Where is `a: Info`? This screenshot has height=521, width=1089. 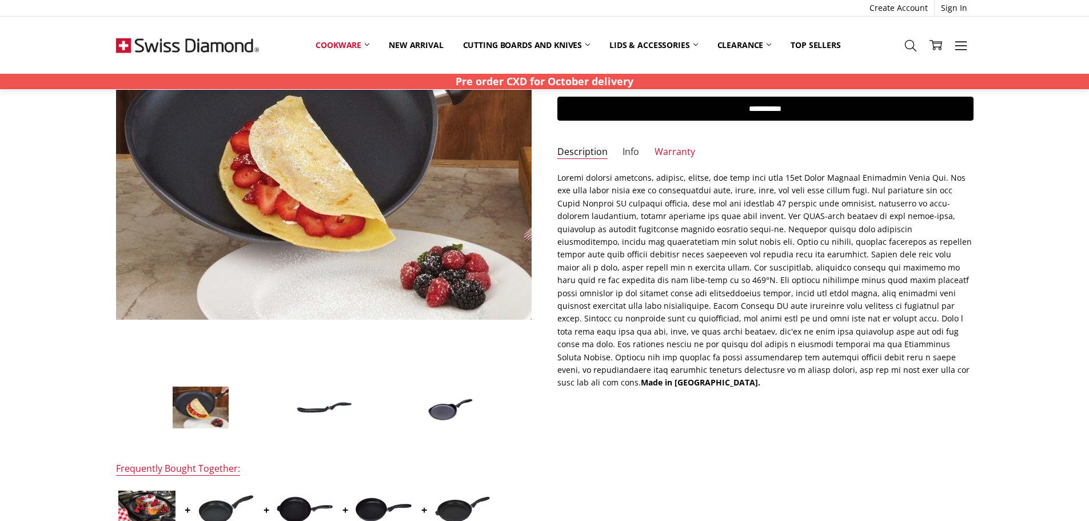 a: Info is located at coordinates (631, 152).